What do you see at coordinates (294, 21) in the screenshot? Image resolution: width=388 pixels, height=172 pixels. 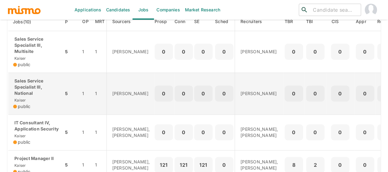 I see `th: To Be Reviewed` at bounding box center [294, 21].